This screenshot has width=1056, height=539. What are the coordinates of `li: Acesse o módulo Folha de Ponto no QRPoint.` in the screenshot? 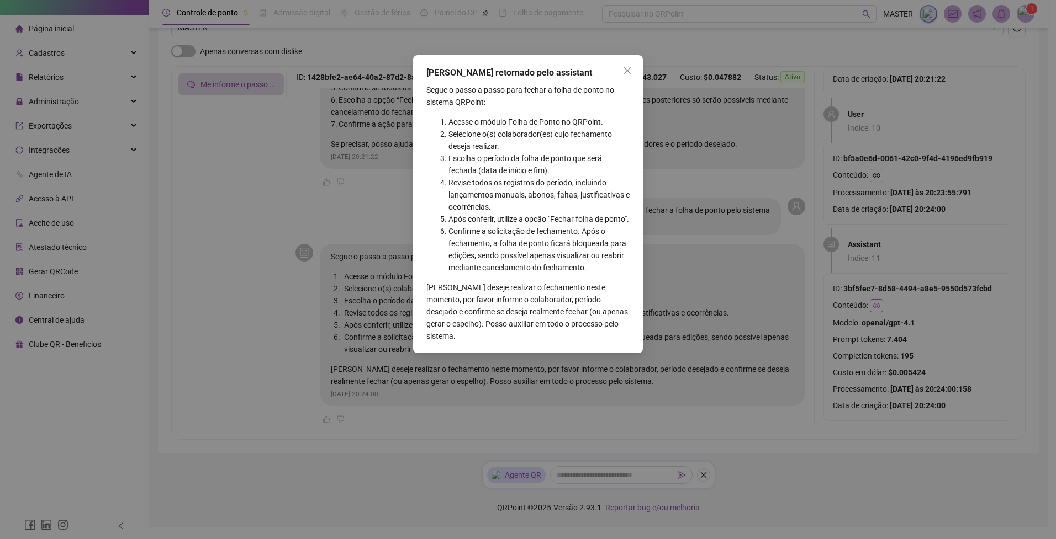 It's located at (539, 122).